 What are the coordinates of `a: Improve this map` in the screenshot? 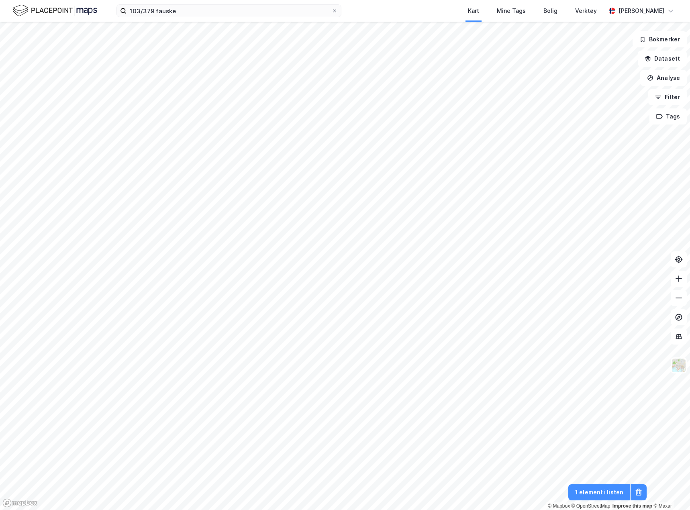 It's located at (632, 506).